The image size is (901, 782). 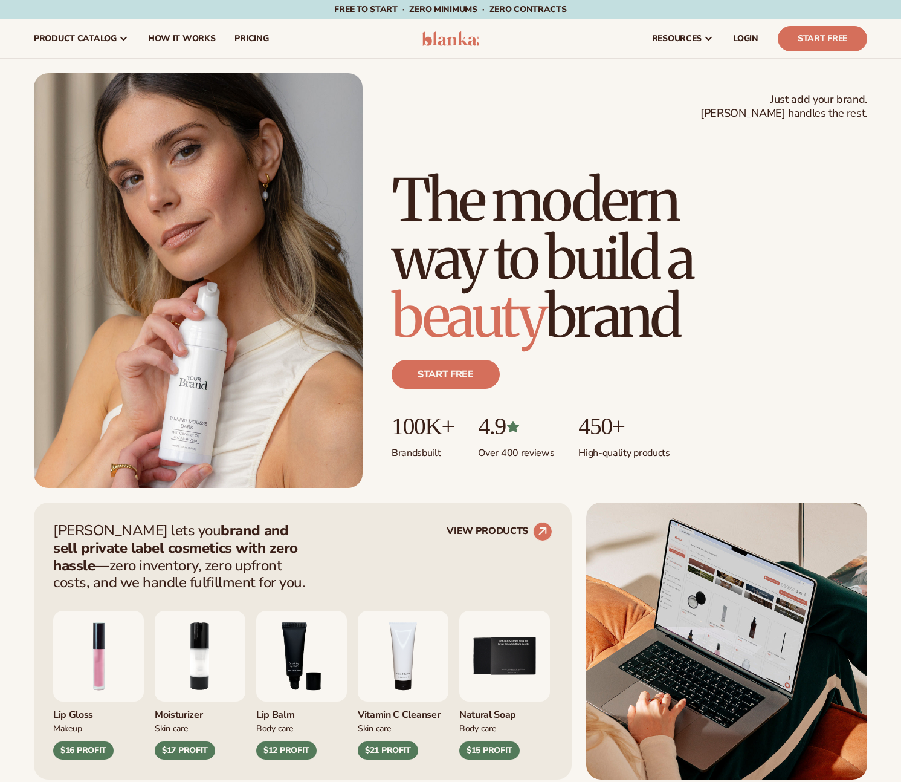 What do you see at coordinates (175, 548) in the screenshot?
I see `strong: brand and sell private label cosmetics with zero hassle` at bounding box center [175, 548].